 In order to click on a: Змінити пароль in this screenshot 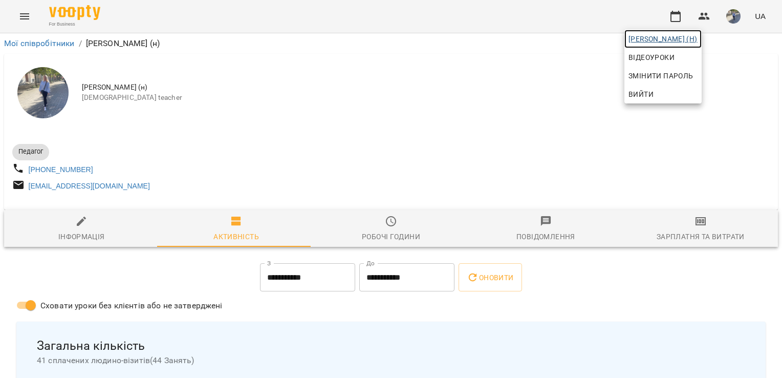, I will do `click(663, 76)`.